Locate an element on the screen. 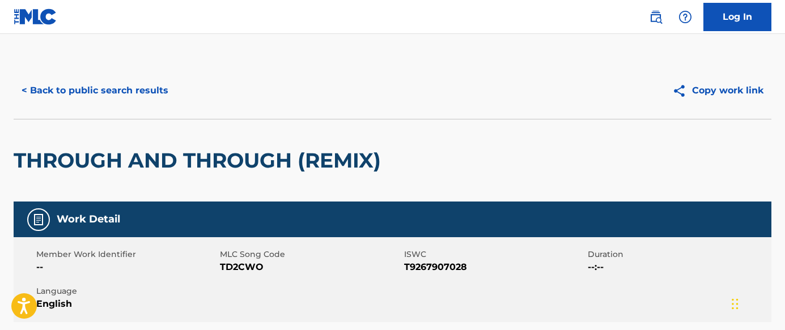 The image size is (785, 330). span: MLC Song Code is located at coordinates (310, 254).